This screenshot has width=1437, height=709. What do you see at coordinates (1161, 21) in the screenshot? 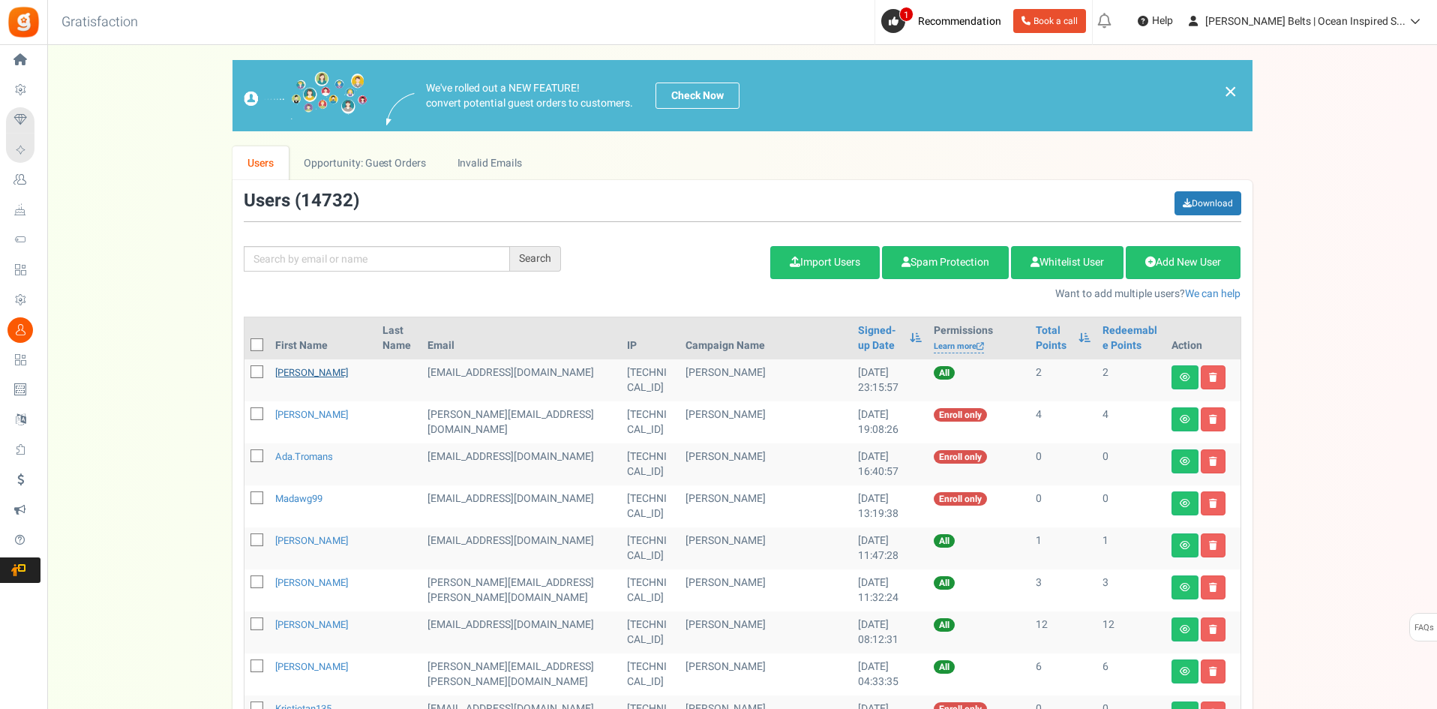
I see `span: Help` at bounding box center [1161, 21].